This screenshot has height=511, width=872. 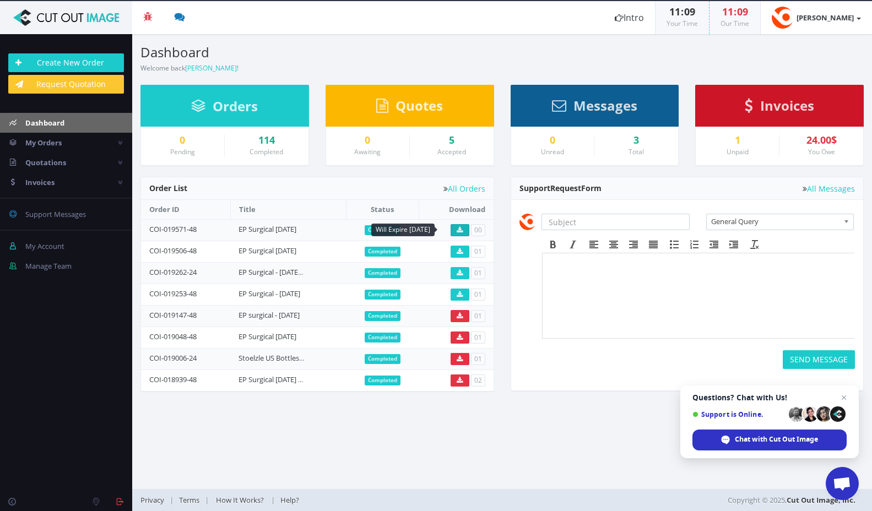 I want to click on small: Accepted, so click(x=452, y=152).